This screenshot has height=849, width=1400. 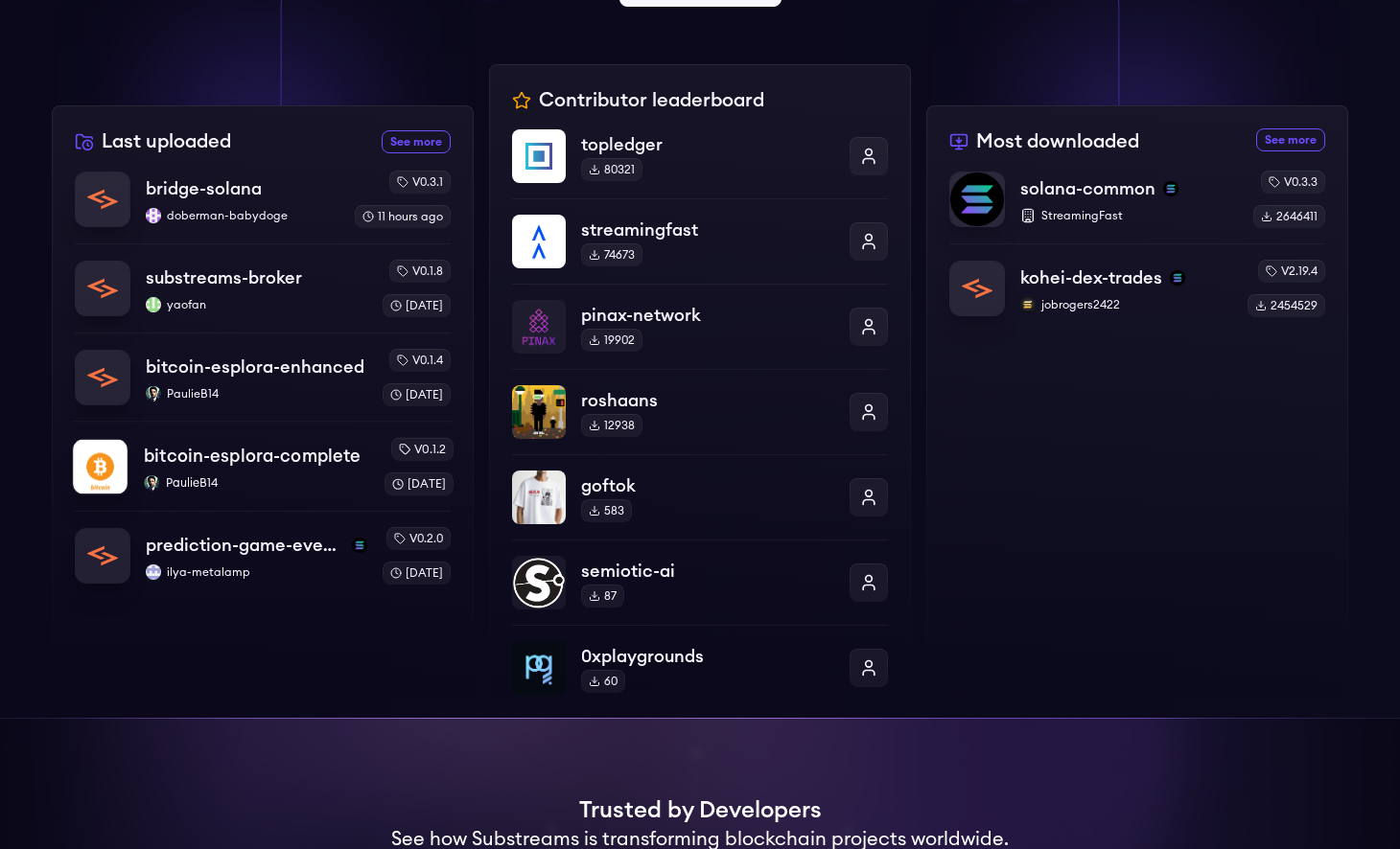 What do you see at coordinates (708, 571) in the screenshot?
I see `p: semiotic-ai` at bounding box center [708, 571].